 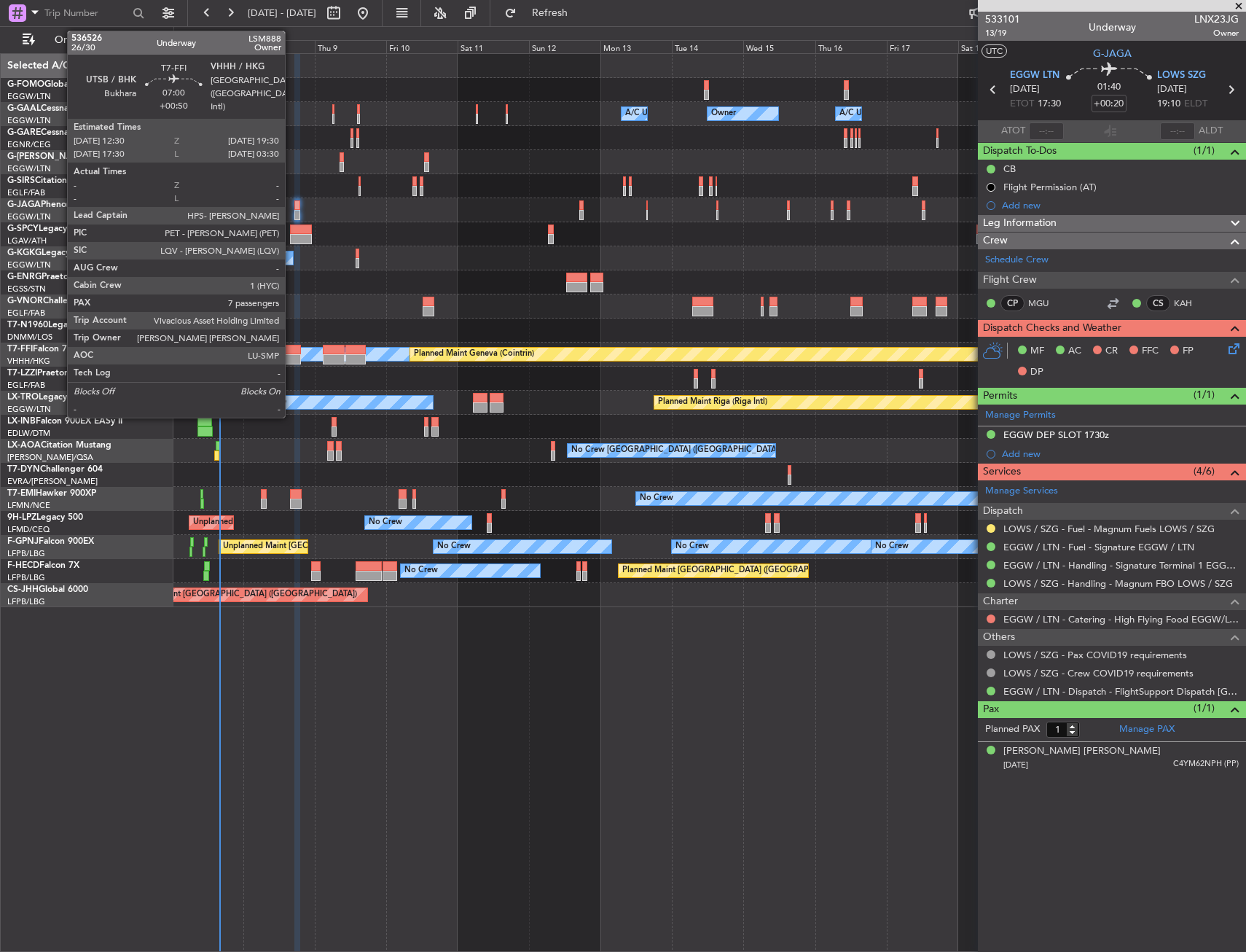 I want to click on a: T7-FFIFalcon 7X, so click(x=40, y=349).